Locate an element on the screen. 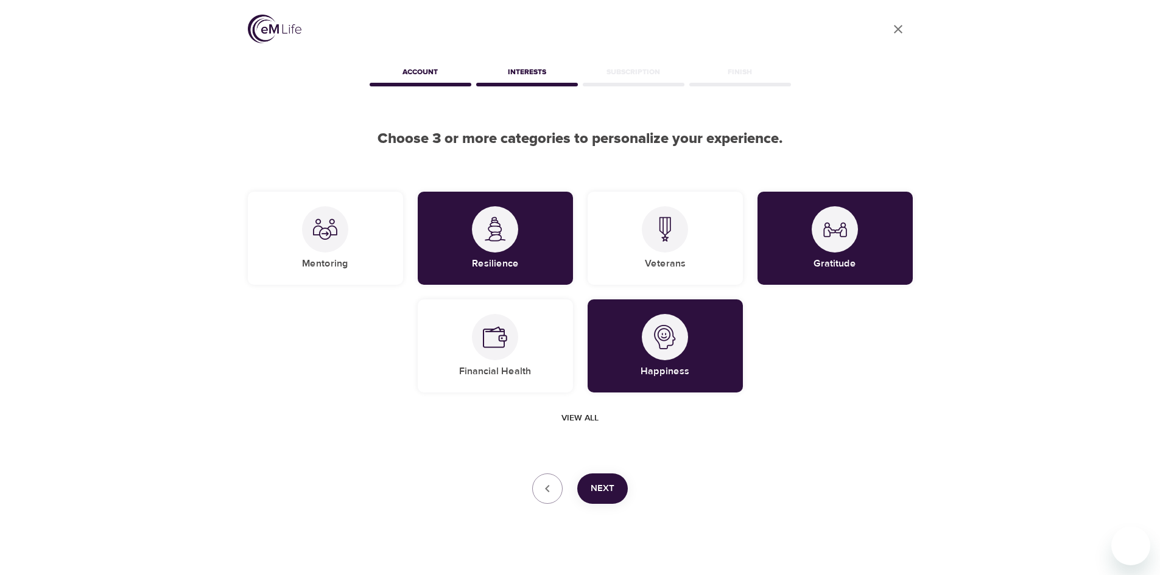 The width and height of the screenshot is (1160, 575). img: Financial Health is located at coordinates (495, 337).